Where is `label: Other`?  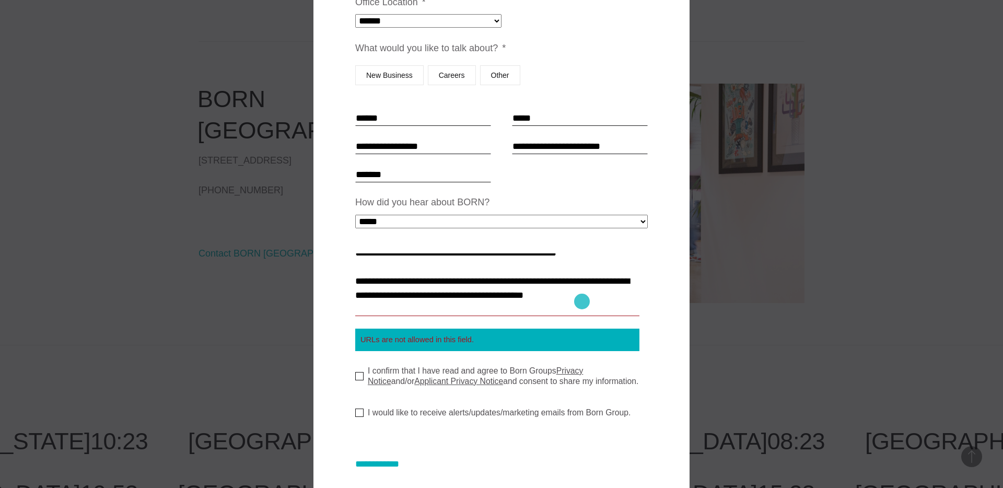
label: Other is located at coordinates (500, 75).